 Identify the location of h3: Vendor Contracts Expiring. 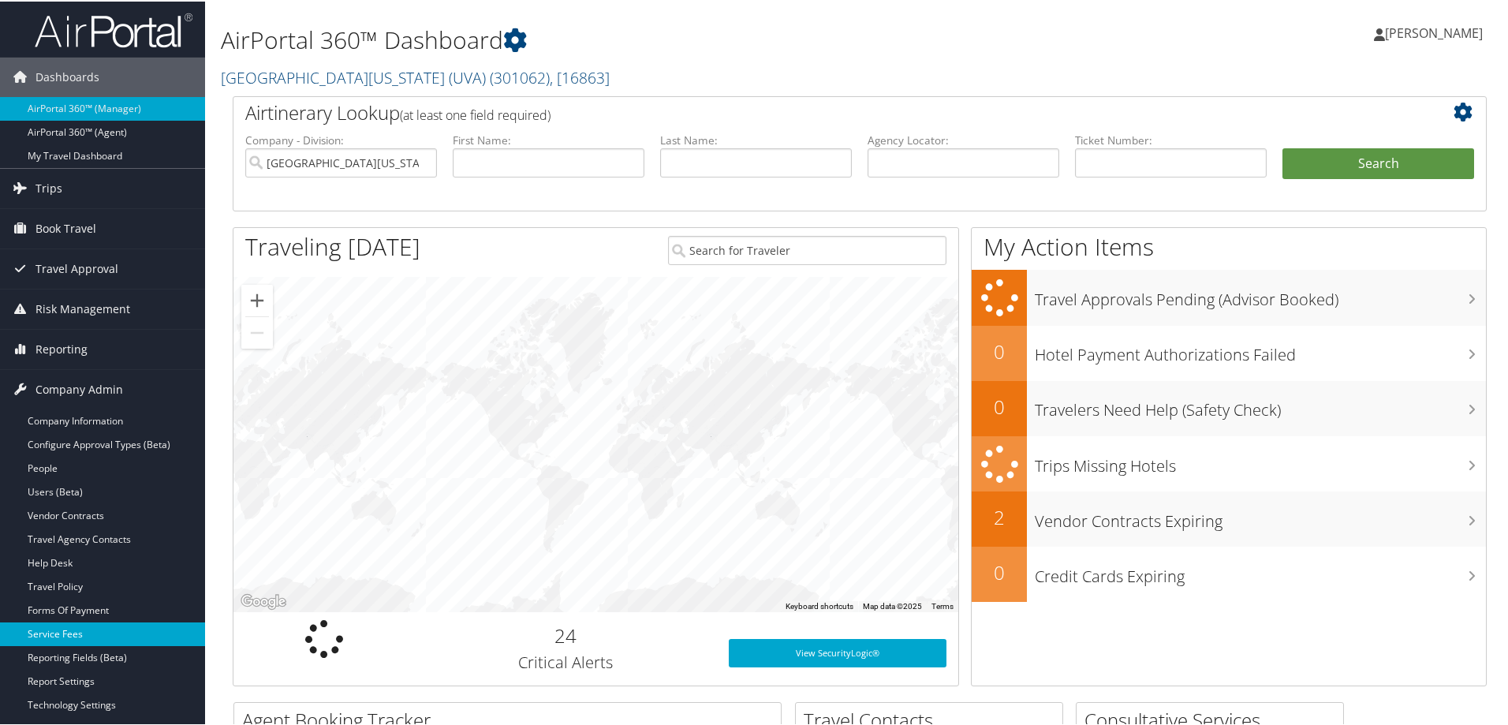
(1260, 516).